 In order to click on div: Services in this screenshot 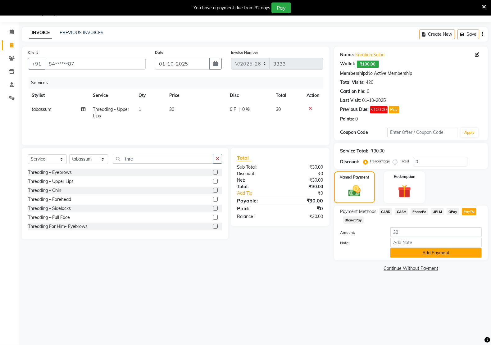, I will do `click(178, 83)`.